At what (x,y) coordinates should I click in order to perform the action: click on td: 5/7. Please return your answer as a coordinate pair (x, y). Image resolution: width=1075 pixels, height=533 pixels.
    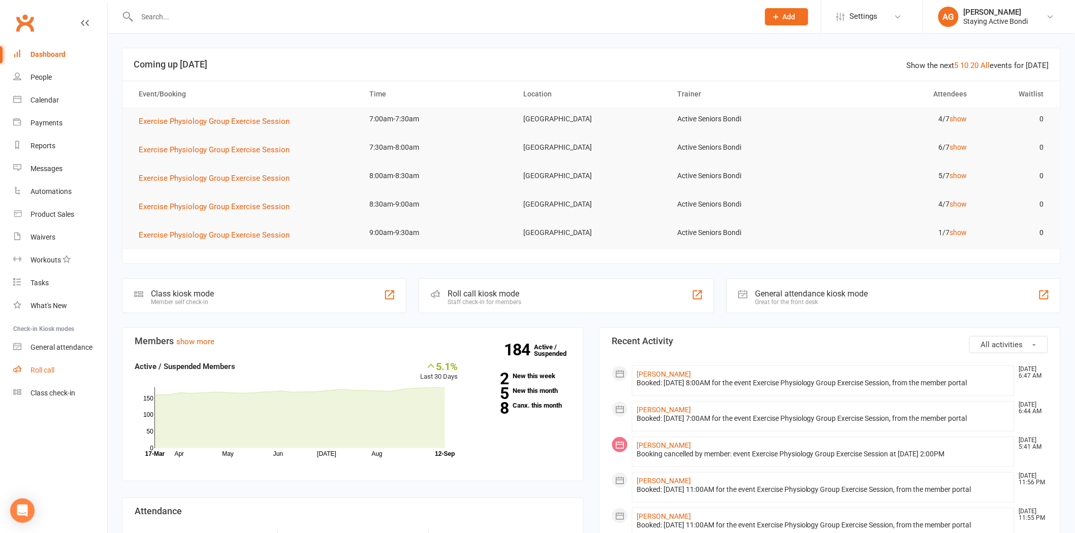
    Looking at the image, I should click on (899, 176).